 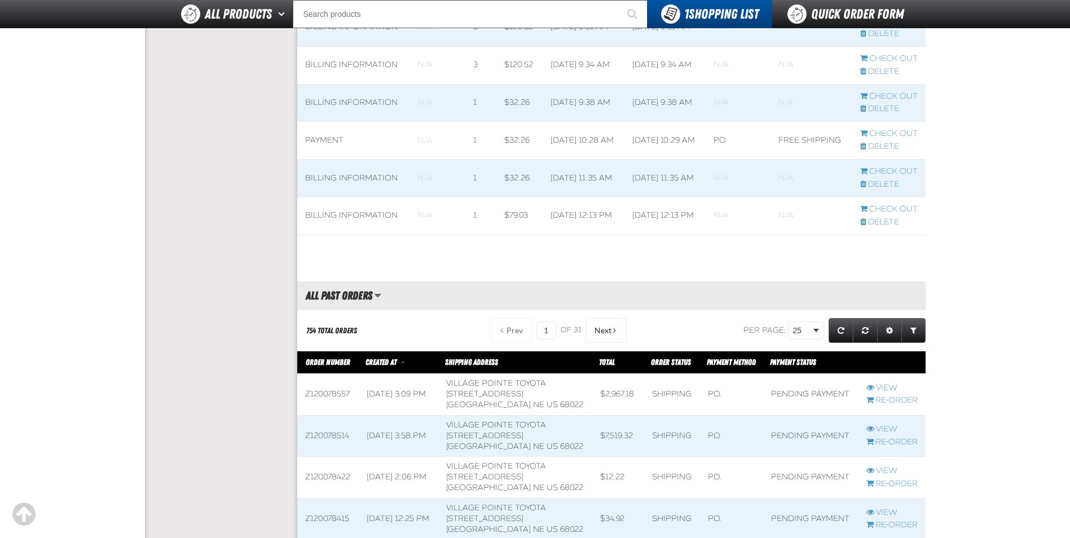 I want to click on th: Row actions, so click(x=892, y=363).